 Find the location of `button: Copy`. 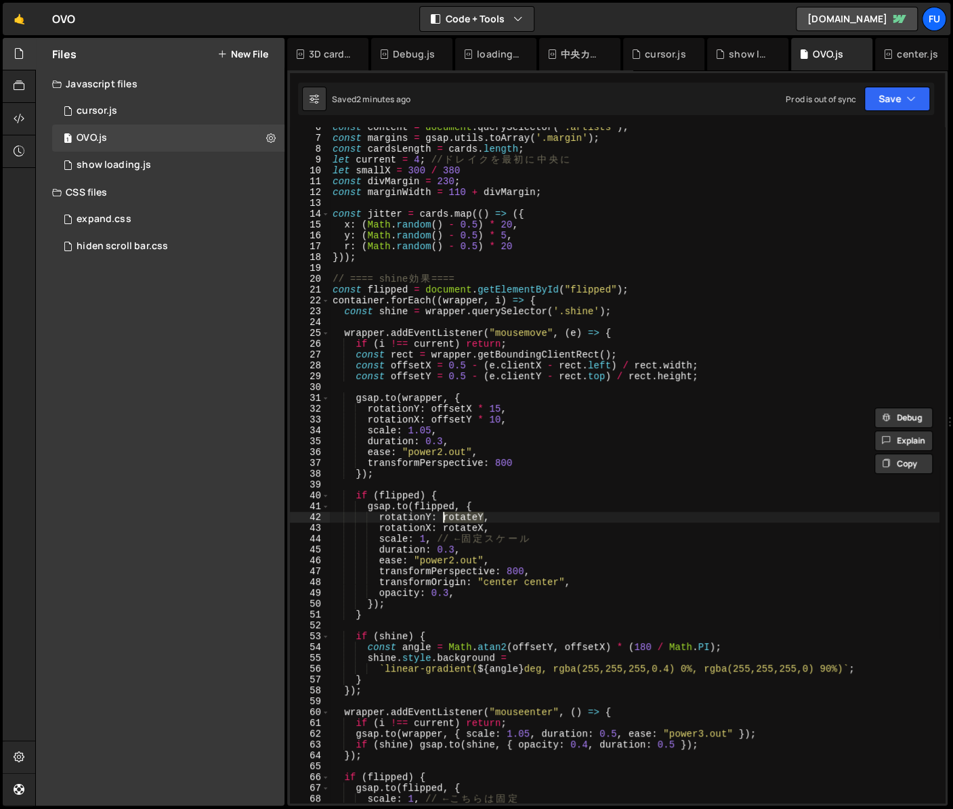

button: Copy is located at coordinates (903, 464).